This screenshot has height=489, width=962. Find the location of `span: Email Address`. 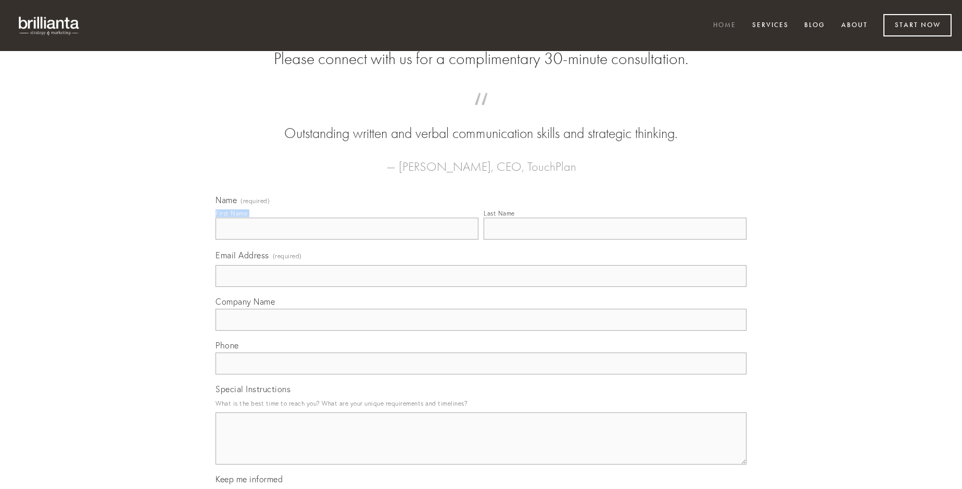

span: Email Address is located at coordinates (242, 255).